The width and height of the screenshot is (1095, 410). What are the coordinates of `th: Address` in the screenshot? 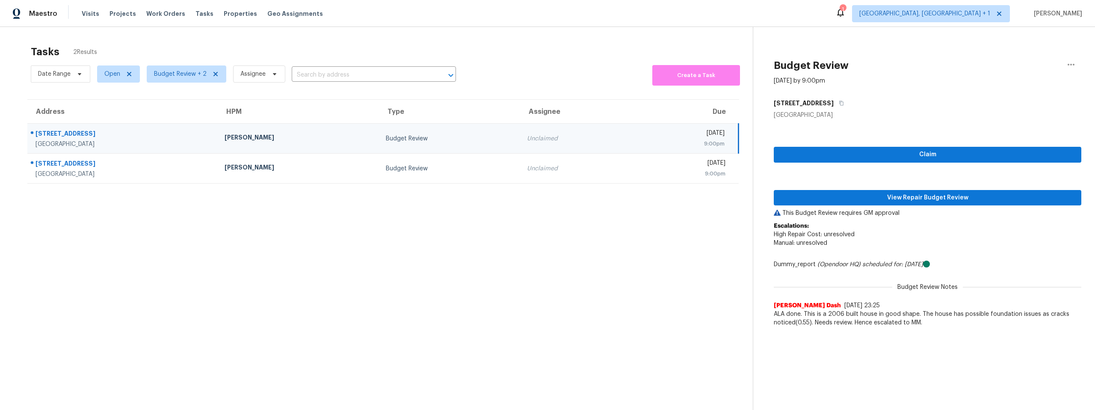 It's located at (122, 112).